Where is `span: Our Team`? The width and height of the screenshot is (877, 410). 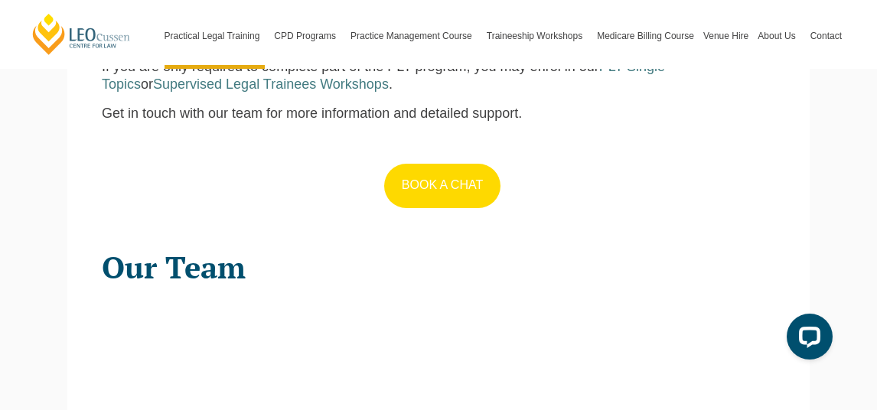
span: Our Team is located at coordinates (174, 266).